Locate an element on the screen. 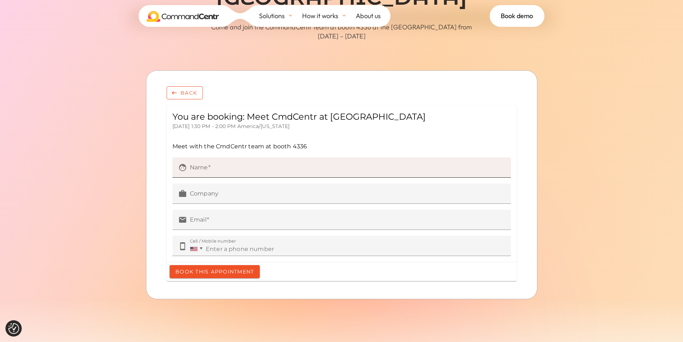 This screenshot has height=342, width=683. input: Company is located at coordinates (187, 115).